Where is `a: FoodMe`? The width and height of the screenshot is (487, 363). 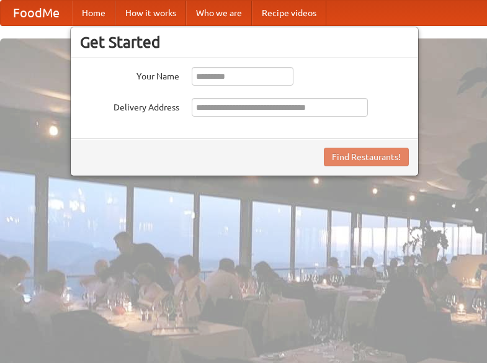 a: FoodMe is located at coordinates (36, 13).